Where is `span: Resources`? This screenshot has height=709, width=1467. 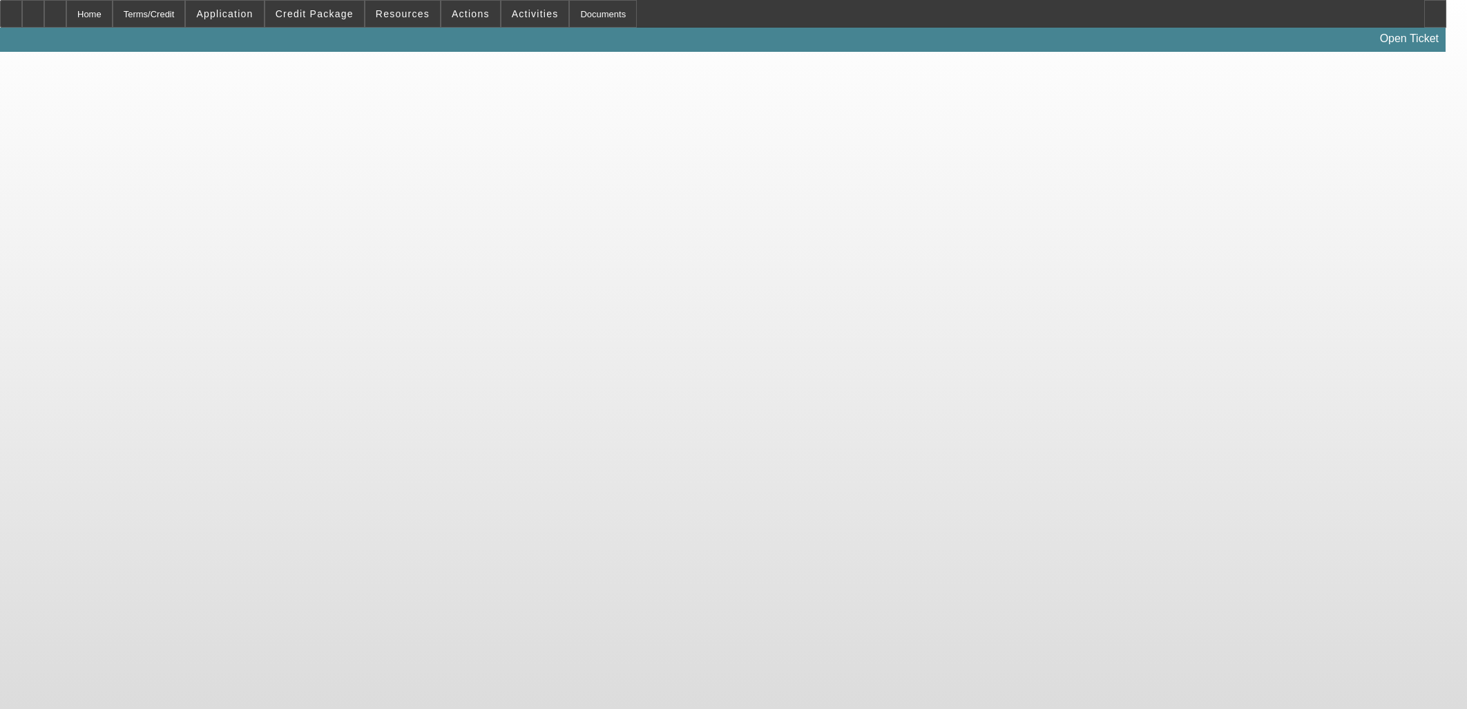 span: Resources is located at coordinates (403, 14).